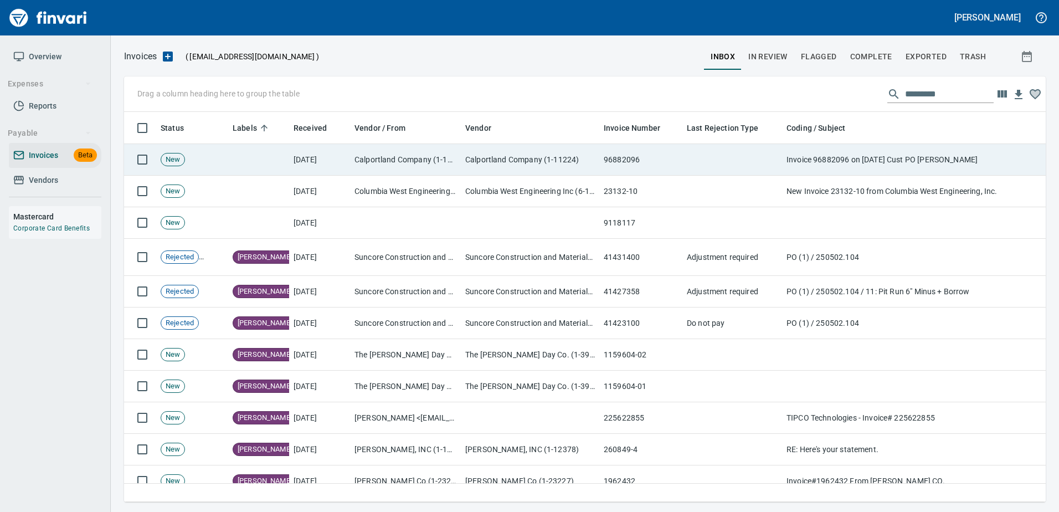  What do you see at coordinates (45, 56) in the screenshot?
I see `span: Overview` at bounding box center [45, 56].